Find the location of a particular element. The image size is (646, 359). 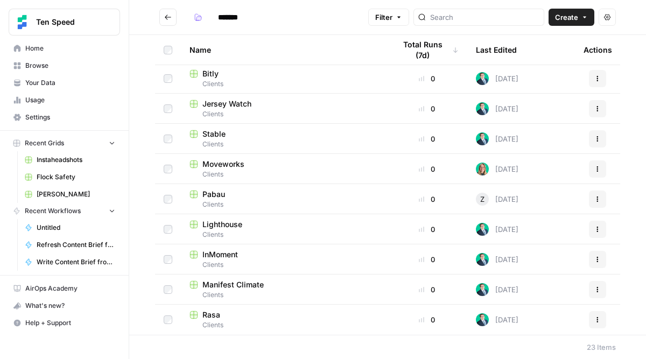

button: Help + Support is located at coordinates (64, 323).